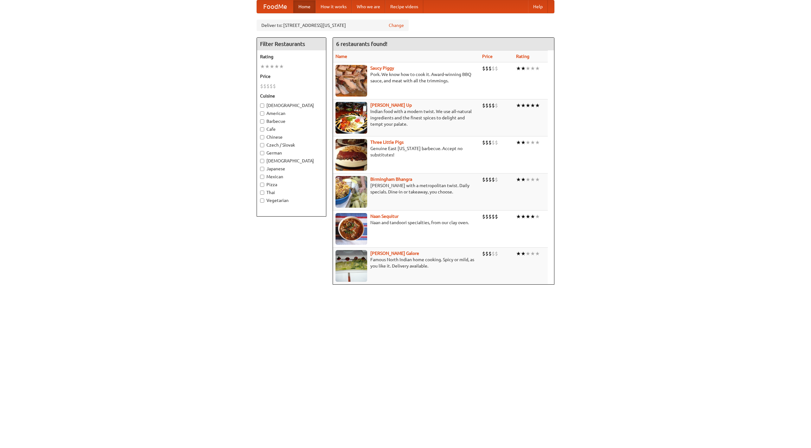 This screenshot has width=811, height=448. I want to click on b: Naan Sequitur, so click(384, 216).